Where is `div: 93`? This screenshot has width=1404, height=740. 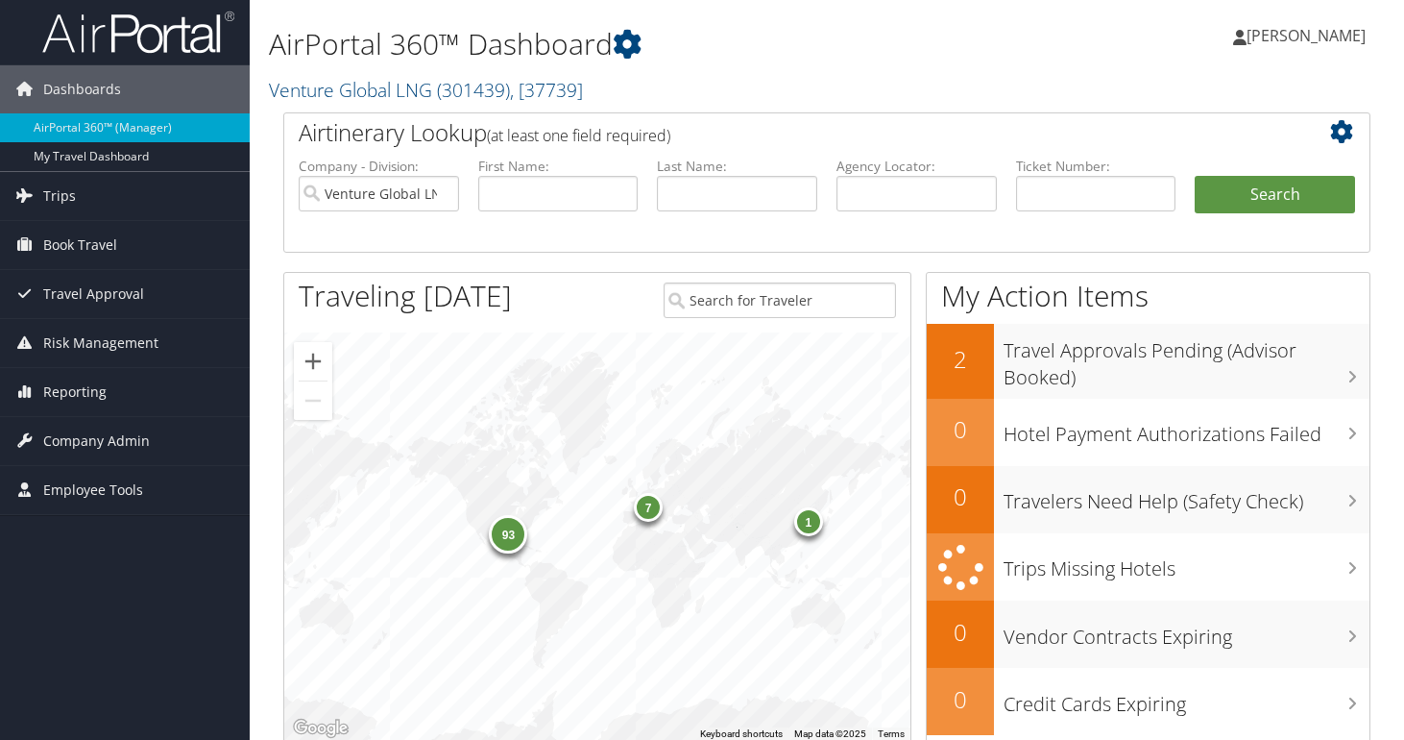
div: 93 is located at coordinates (508, 534).